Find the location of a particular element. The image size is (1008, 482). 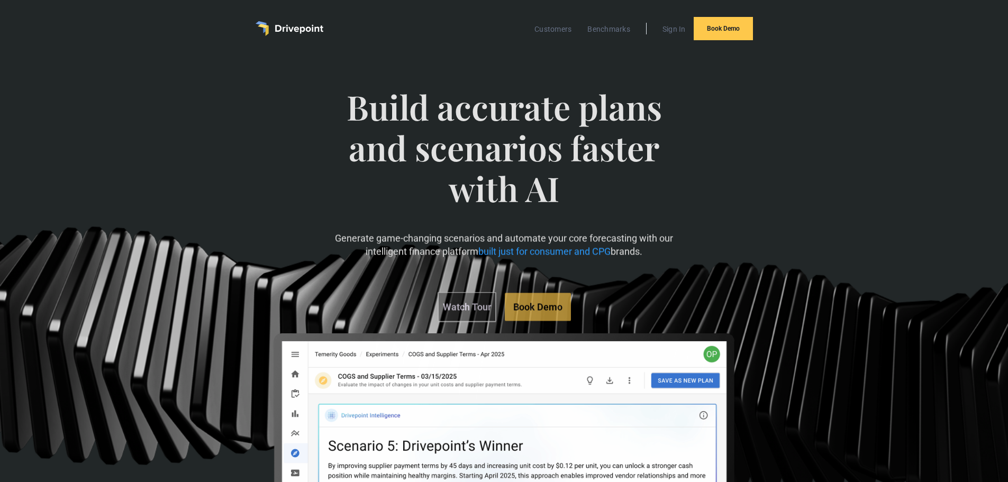

a: home is located at coordinates (289, 29).